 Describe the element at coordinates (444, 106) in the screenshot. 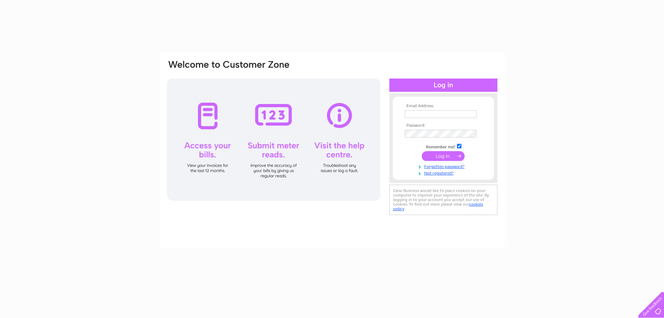

I see `th: Email Address:` at that location.